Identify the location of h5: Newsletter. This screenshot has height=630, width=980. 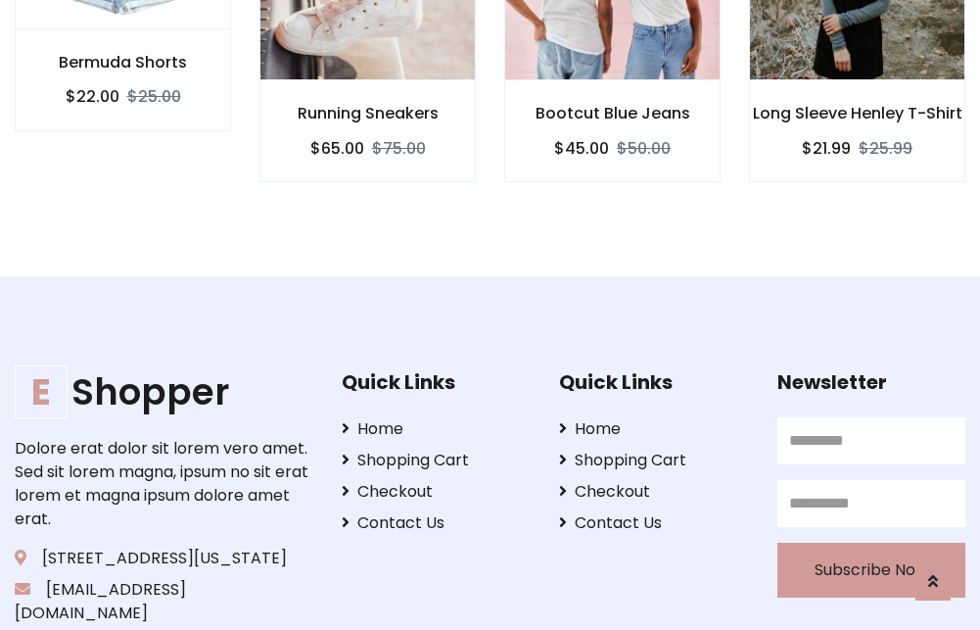
(872, 382).